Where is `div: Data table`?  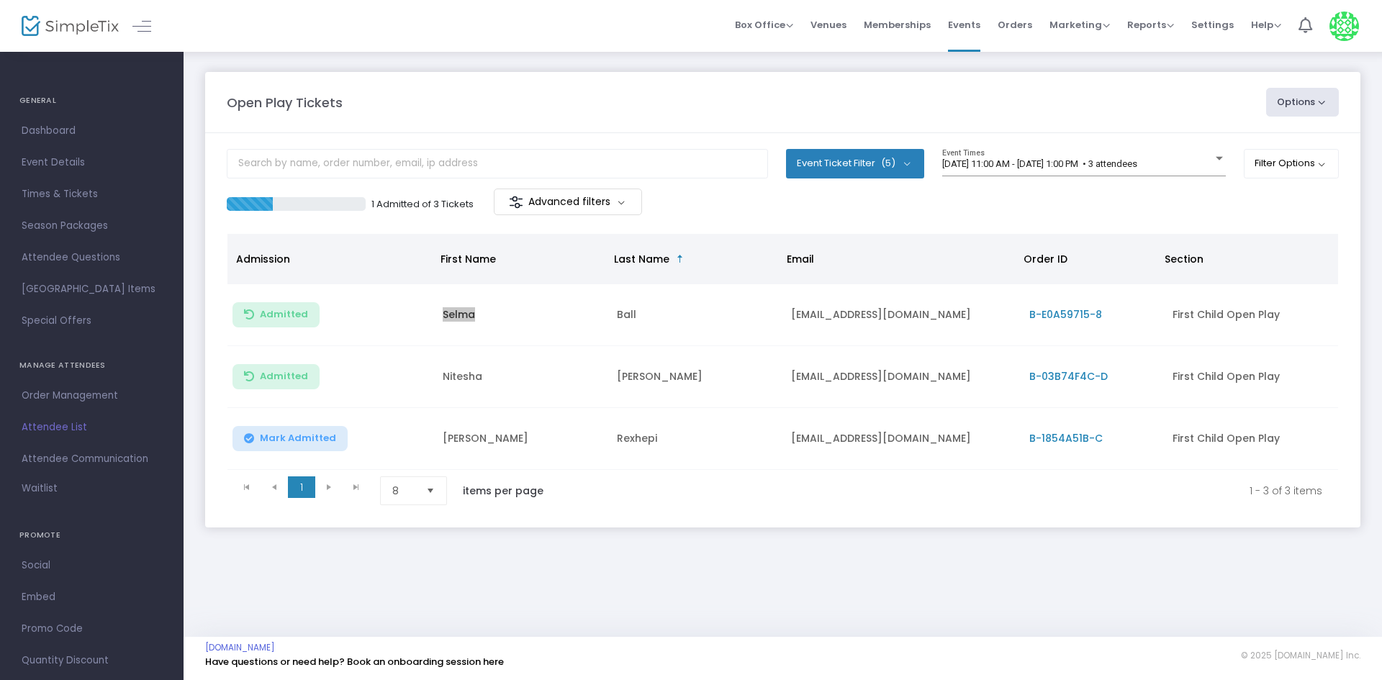 div: Data table is located at coordinates (782, 352).